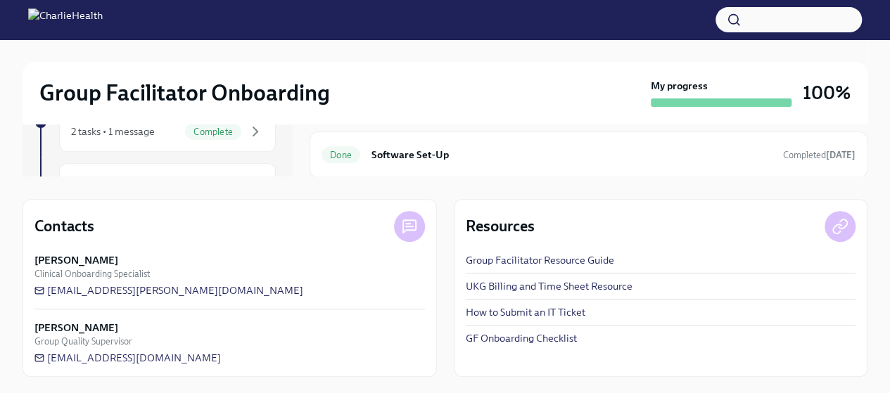 The height and width of the screenshot is (393, 890). What do you see at coordinates (521, 338) in the screenshot?
I see `a: GF Onboarding Checklist` at bounding box center [521, 338].